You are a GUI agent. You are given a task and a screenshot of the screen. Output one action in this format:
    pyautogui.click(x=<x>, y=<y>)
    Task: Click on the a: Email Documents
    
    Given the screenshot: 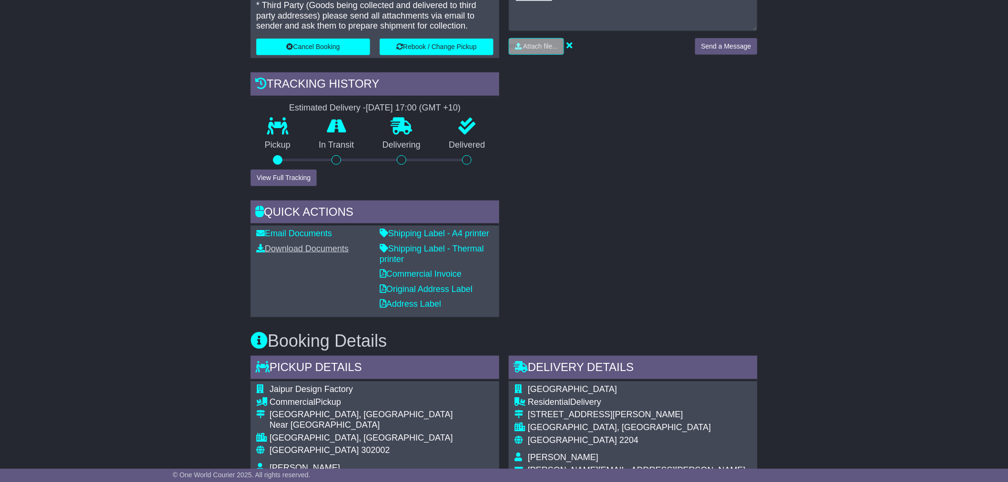 What is the action you would take?
    pyautogui.click(x=294, y=233)
    